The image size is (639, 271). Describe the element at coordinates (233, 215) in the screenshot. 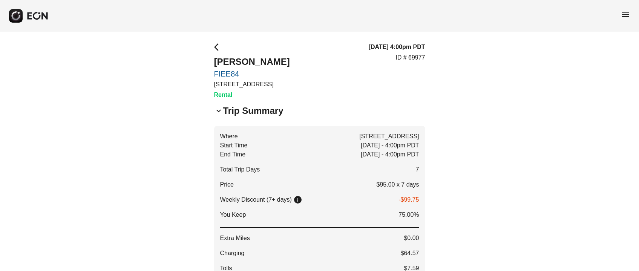

I see `span: You Keep` at that location.